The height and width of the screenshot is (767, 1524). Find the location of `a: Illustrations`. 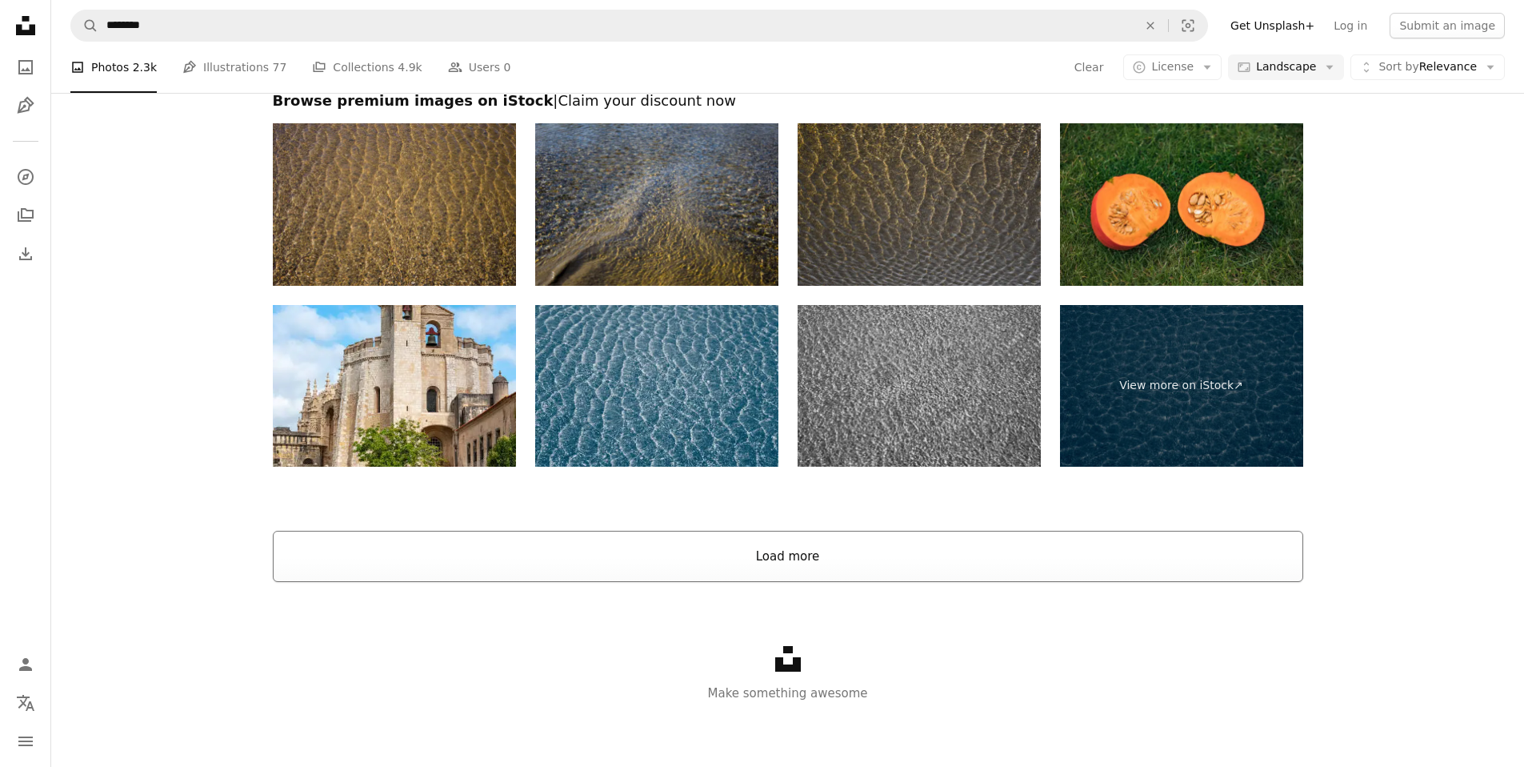

a: Illustrations is located at coordinates (26, 106).